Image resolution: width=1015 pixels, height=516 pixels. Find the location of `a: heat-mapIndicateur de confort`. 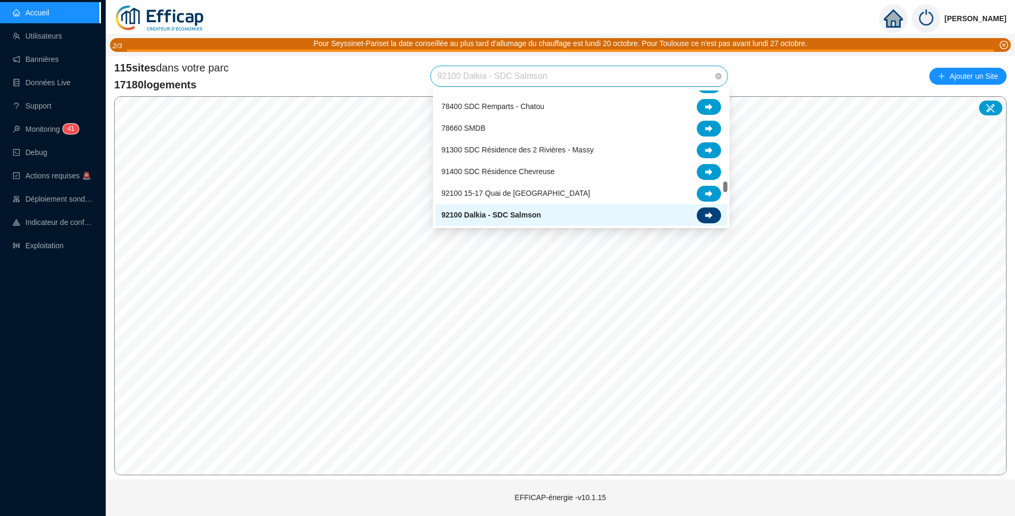

a: heat-mapIndicateur de confort is located at coordinates (53, 222).